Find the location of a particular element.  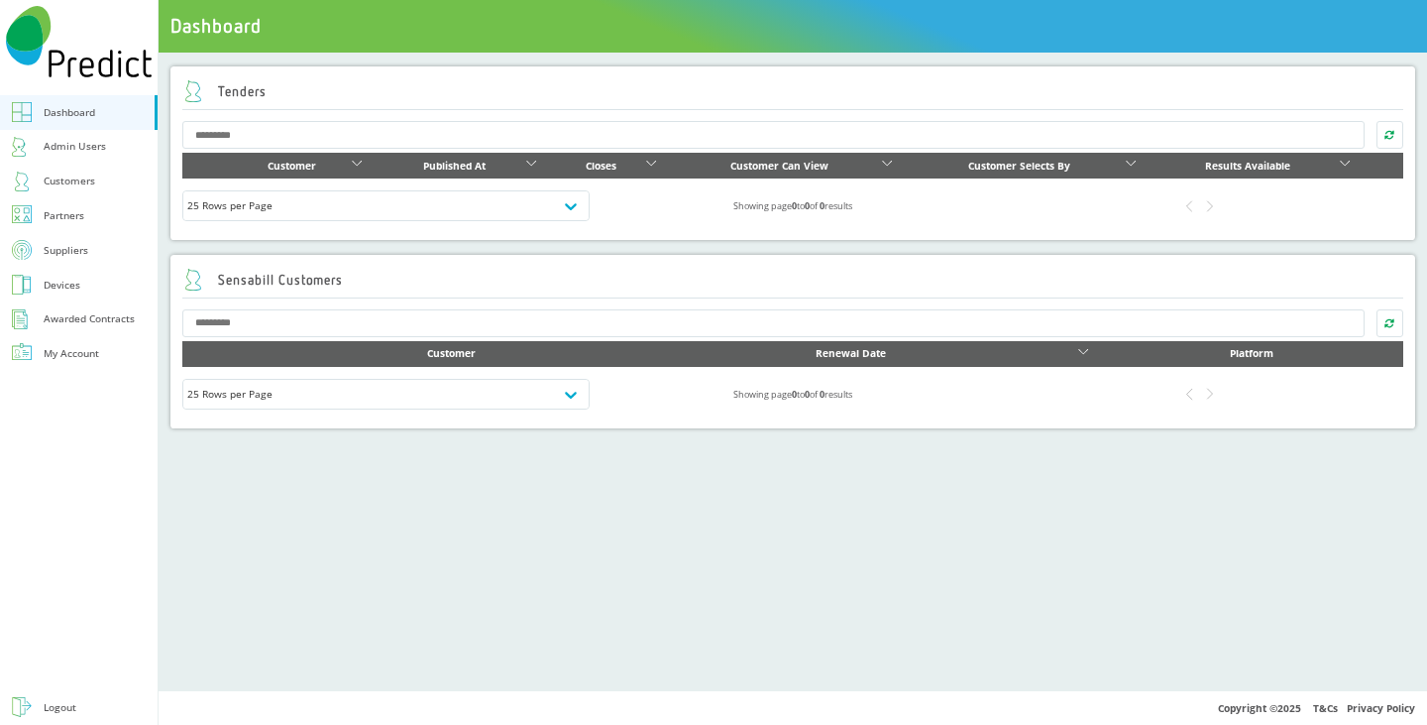

div: Awarded Contracts is located at coordinates (89, 318).